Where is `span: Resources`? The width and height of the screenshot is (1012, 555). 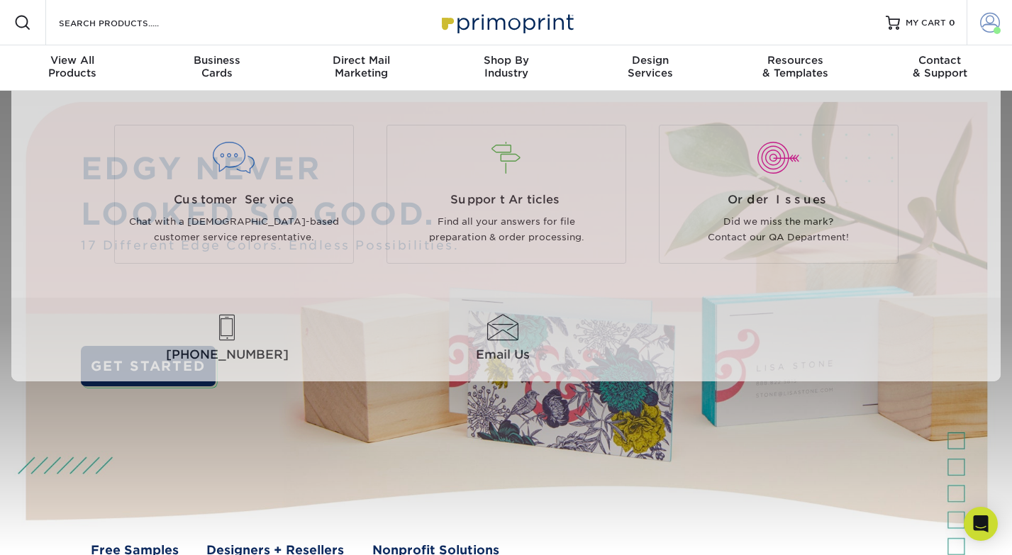
span: Resources is located at coordinates (795, 60).